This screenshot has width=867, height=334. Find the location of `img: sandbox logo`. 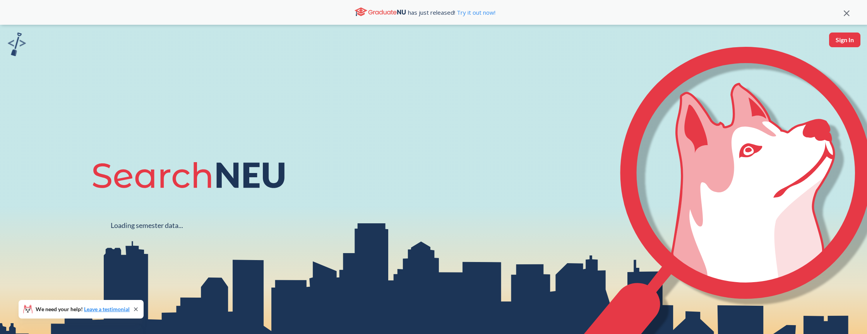

img: sandbox logo is located at coordinates (17, 44).